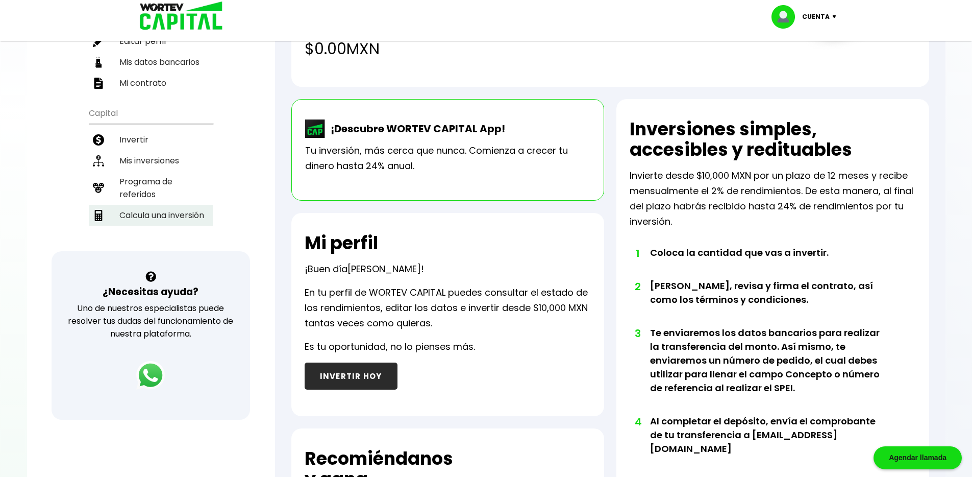 This screenshot has width=972, height=477. I want to click on li: Mis inversiones, so click(151, 160).